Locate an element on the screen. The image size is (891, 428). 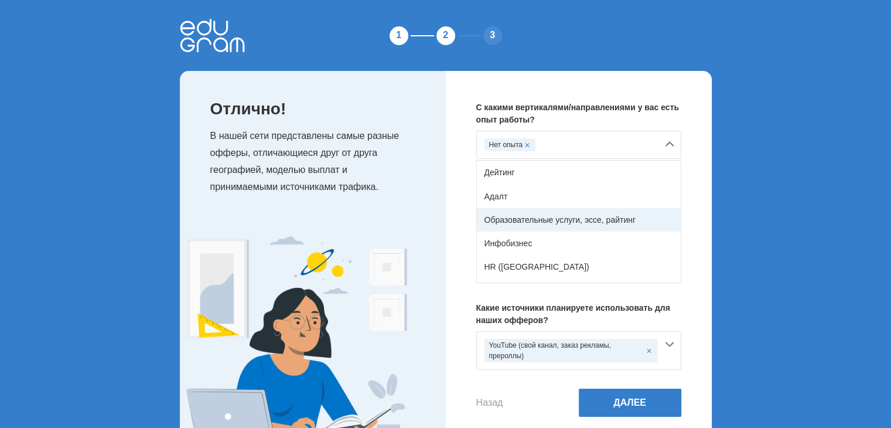
p: С какими вертикалями/направлениями у вас есть опыт работы? is located at coordinates (579, 114).